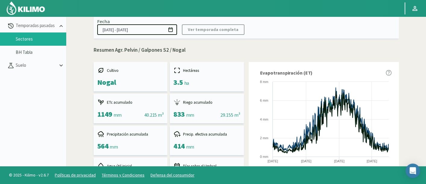  Describe the element at coordinates (178, 82) in the screenshot. I see `span: 3.5` at that location.